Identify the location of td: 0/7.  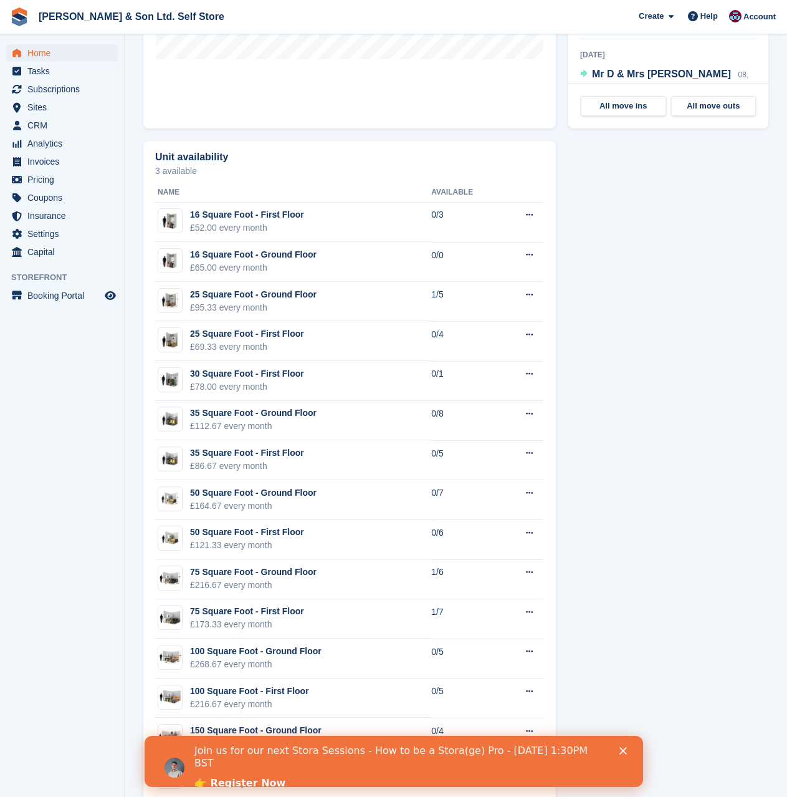
(466, 500).